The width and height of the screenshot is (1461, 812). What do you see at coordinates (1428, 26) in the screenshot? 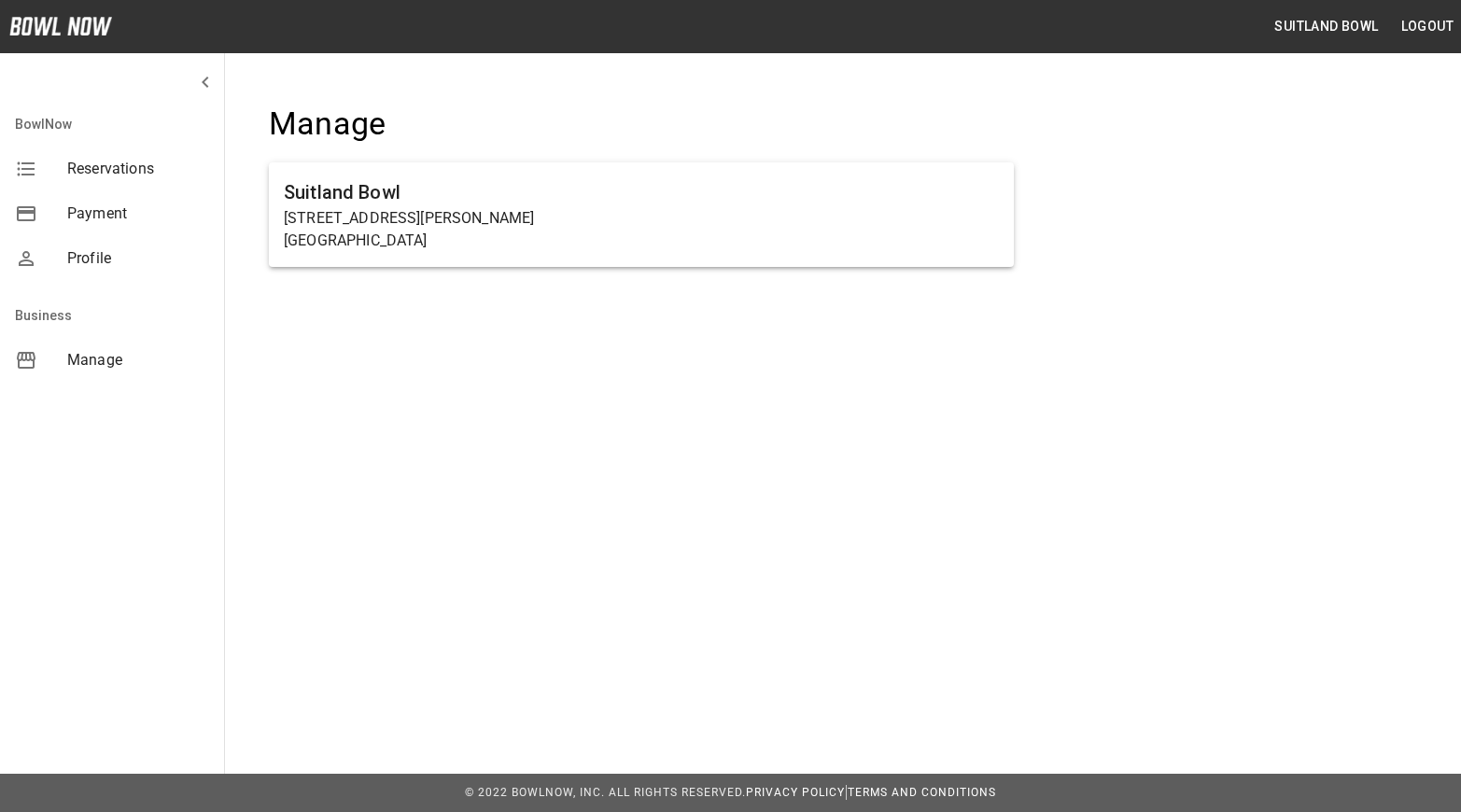
I see `button: Logout` at bounding box center [1428, 26].